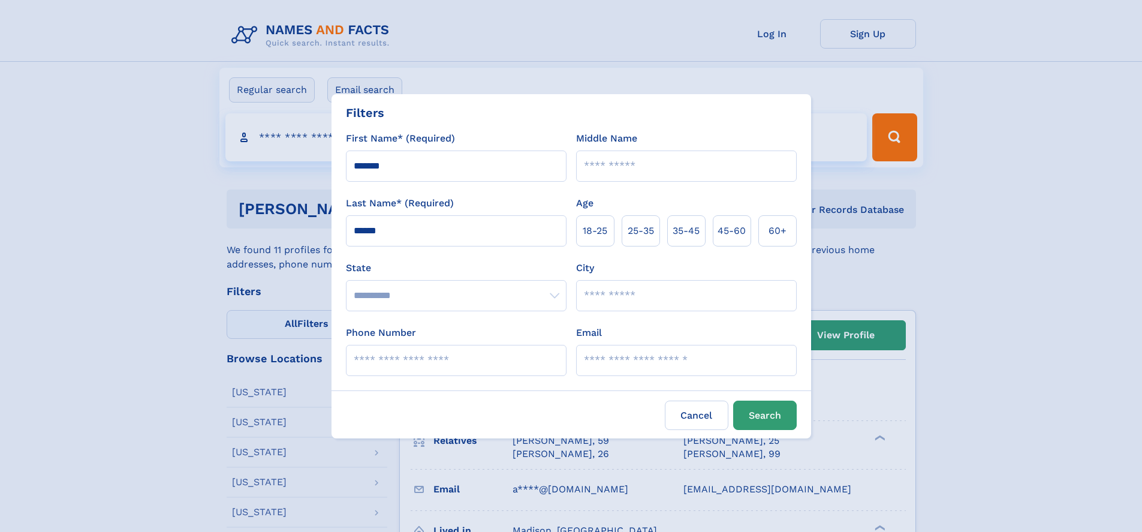 The height and width of the screenshot is (532, 1142). What do you see at coordinates (589, 333) in the screenshot?
I see `label: Email` at bounding box center [589, 333].